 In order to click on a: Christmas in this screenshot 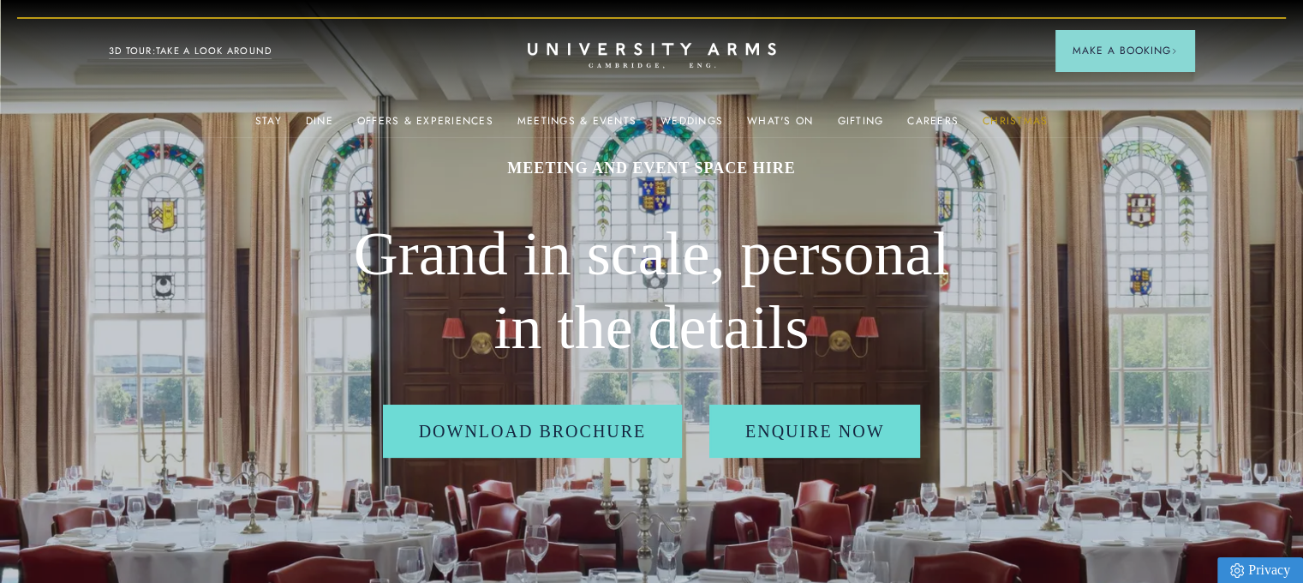, I will do `click(1015, 126)`.